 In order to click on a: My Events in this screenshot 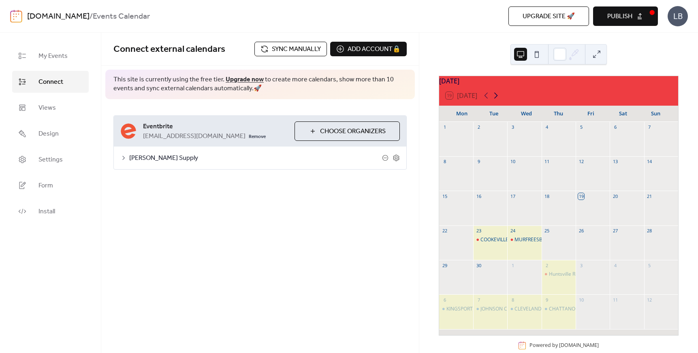, I will do `click(50, 56)`.